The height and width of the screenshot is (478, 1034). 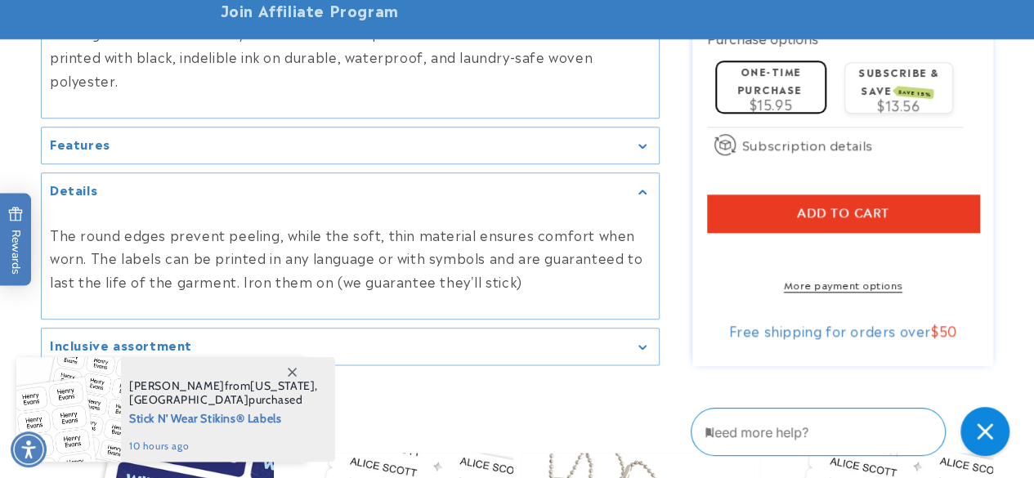 I want to click on h2: Details, so click(x=74, y=190).